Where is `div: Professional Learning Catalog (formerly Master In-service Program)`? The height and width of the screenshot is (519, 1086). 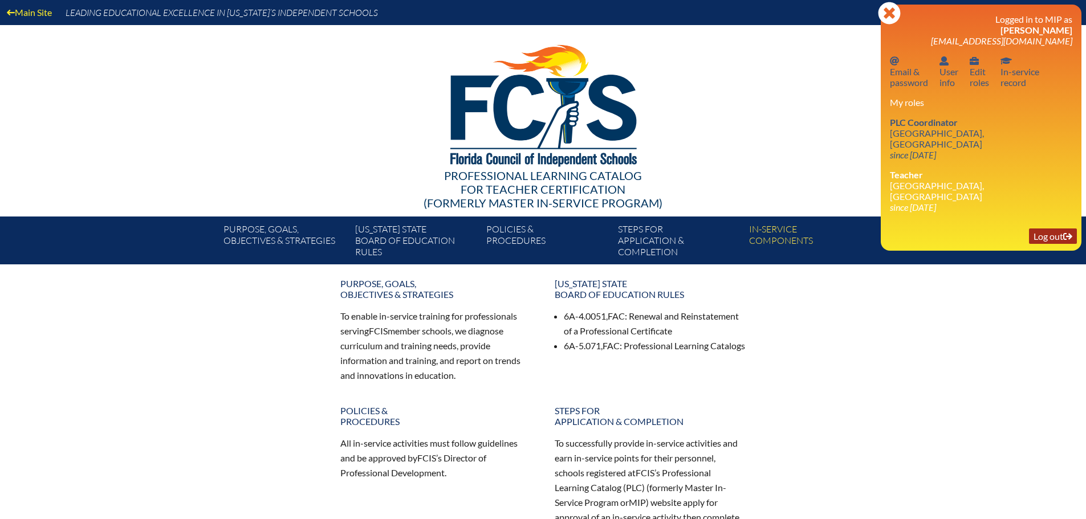
div: Professional Learning Catalog (formerly Master In-service Program) is located at coordinates (543, 189).